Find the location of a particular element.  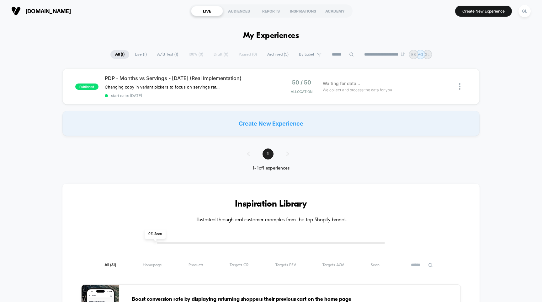

span: Live ( 1 ) is located at coordinates (141, 54).